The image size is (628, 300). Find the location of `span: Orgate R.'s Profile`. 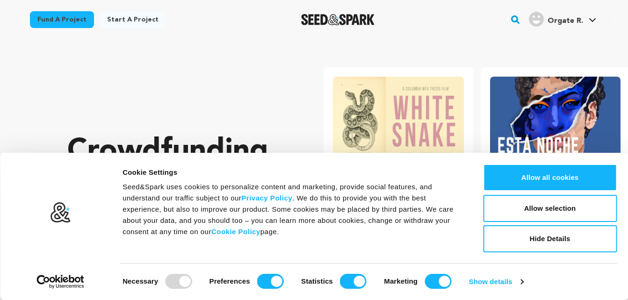

span: Orgate R.'s Profile is located at coordinates (562, 20).